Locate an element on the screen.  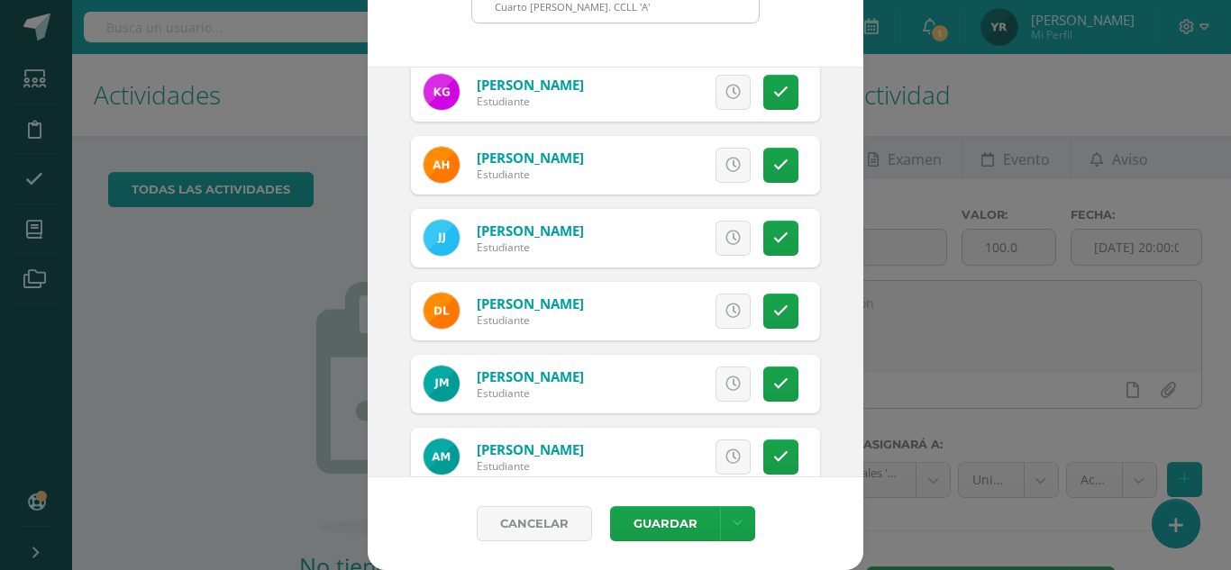
img: 3d85d59e9446126b831db94f722ec284.png is located at coordinates (441, 238).